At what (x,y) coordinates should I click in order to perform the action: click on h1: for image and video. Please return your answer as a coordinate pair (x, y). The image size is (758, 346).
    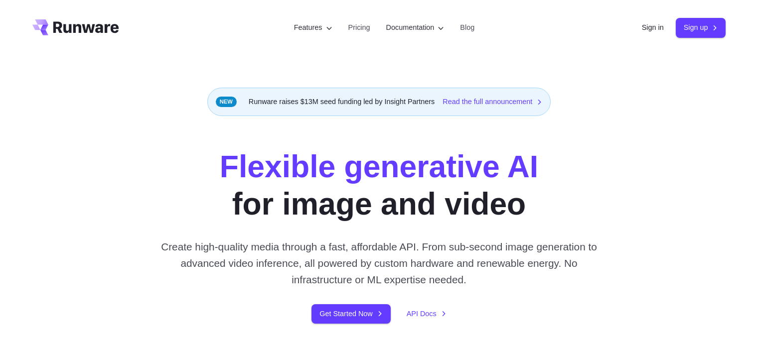
    Looking at the image, I should click on (379, 185).